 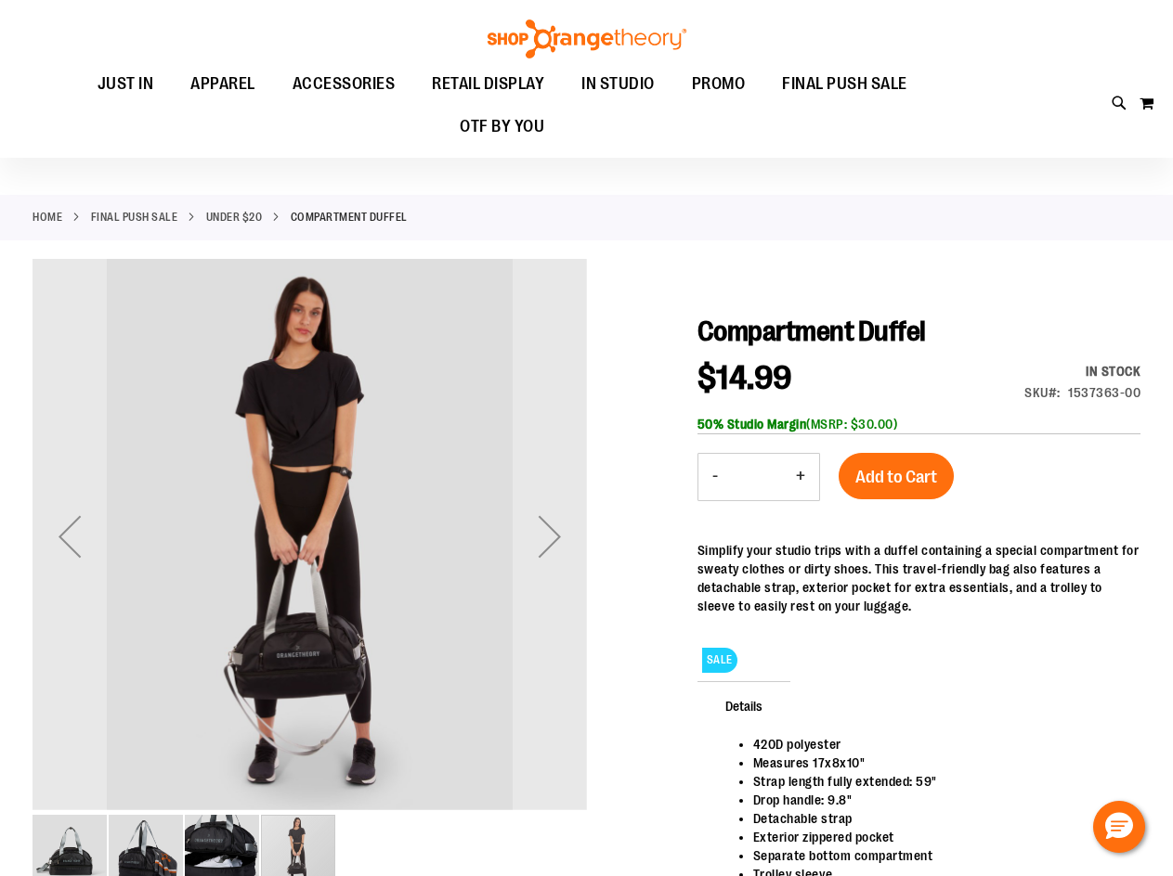 What do you see at coordinates (896, 476) in the screenshot?
I see `button: Add to Cart` at bounding box center [896, 476].